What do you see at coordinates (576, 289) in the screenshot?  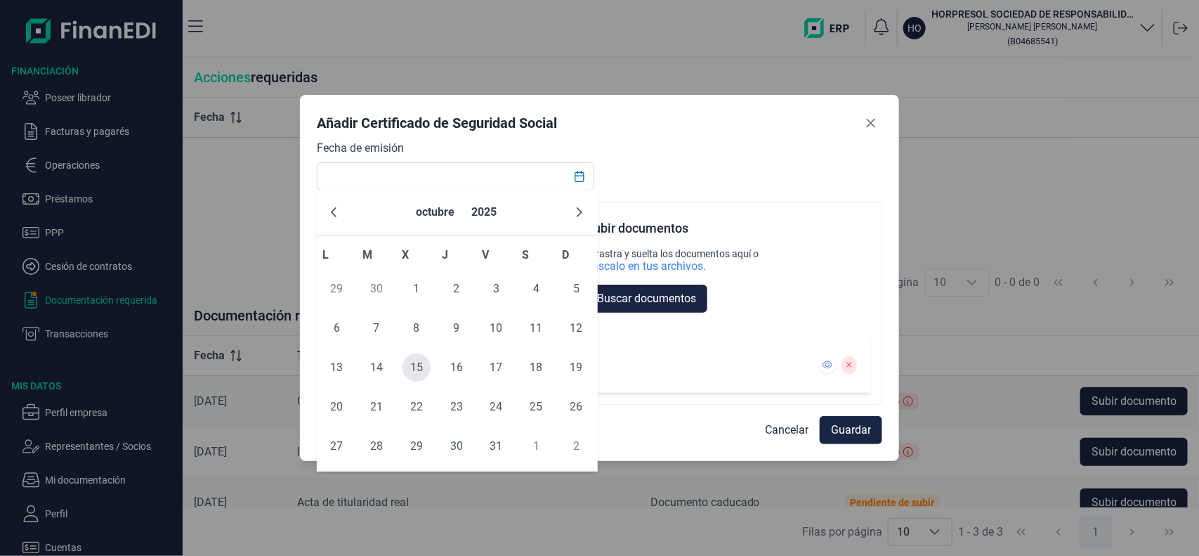 I see `span: 5` at bounding box center [576, 289].